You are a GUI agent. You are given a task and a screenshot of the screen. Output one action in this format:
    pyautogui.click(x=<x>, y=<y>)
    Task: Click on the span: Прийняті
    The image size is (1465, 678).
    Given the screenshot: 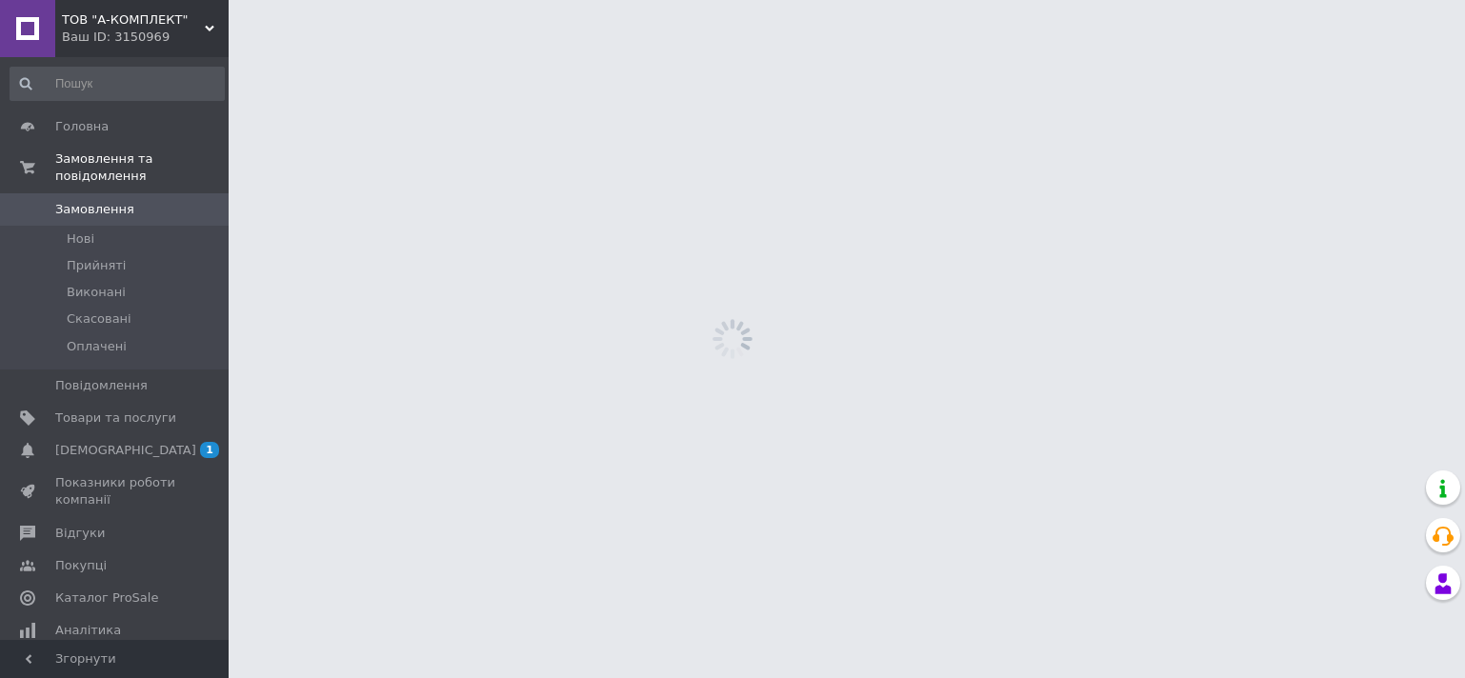 What is the action you would take?
    pyautogui.click(x=96, y=266)
    